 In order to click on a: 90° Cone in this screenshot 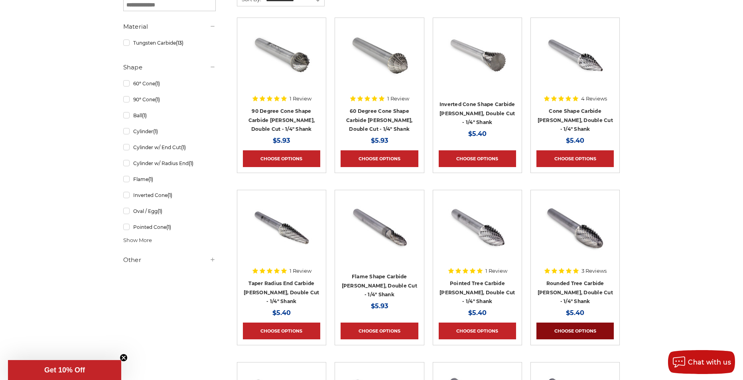, I will do `click(170, 99)`.